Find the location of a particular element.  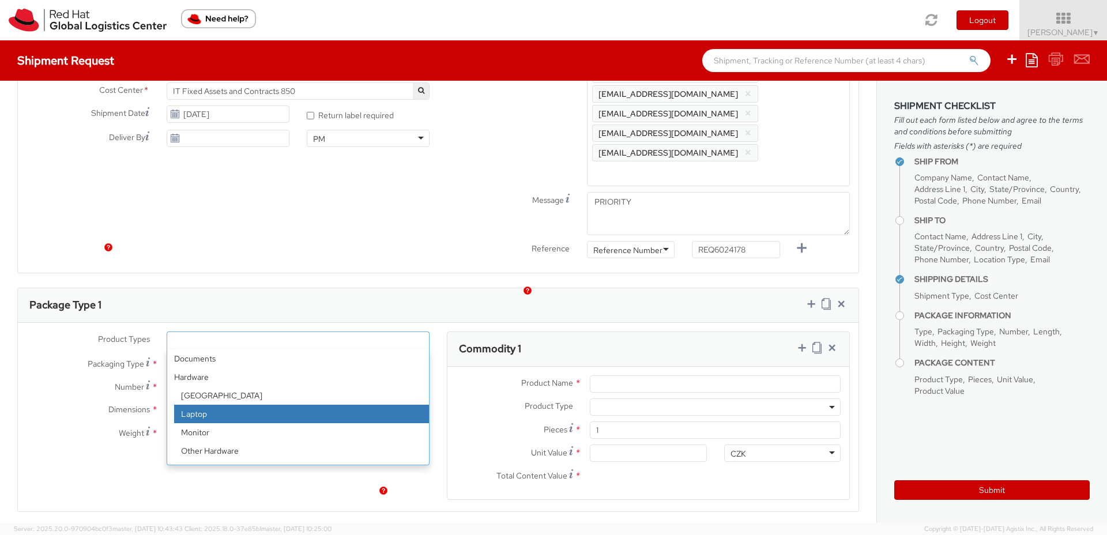

span: Height is located at coordinates (953, 343).